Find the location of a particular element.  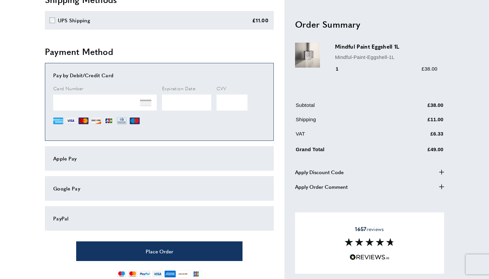

img: american-express is located at coordinates (170, 274).